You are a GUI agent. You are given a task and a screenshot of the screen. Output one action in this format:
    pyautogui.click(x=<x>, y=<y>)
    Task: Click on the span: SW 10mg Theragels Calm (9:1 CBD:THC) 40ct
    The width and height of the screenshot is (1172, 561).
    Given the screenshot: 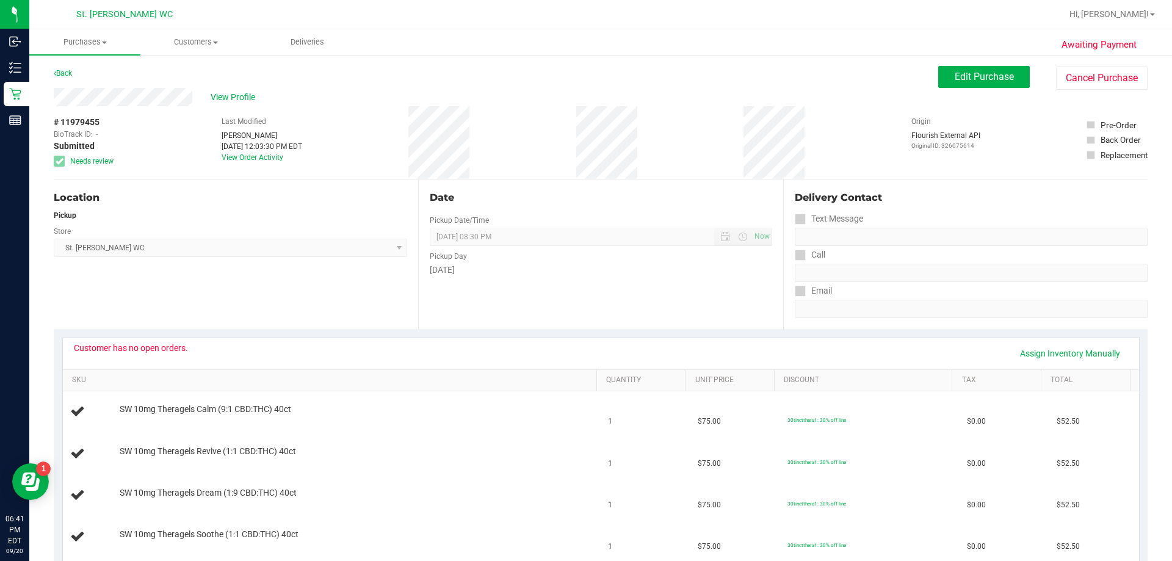 What is the action you would take?
    pyautogui.click(x=205, y=409)
    